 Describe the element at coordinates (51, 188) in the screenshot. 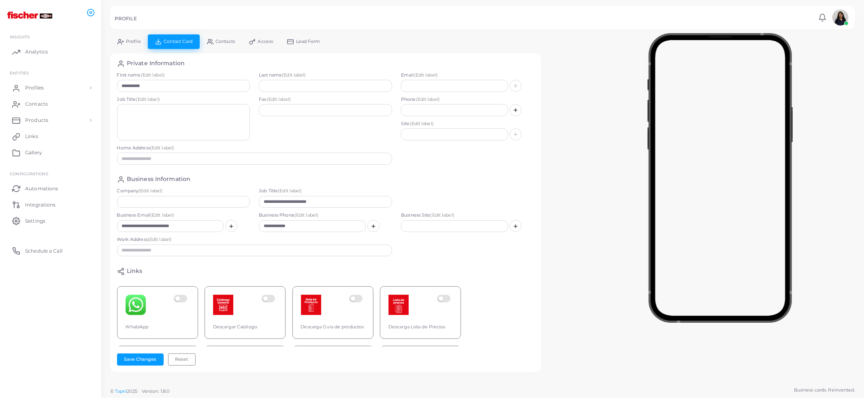

I see `a: Automations` at that location.